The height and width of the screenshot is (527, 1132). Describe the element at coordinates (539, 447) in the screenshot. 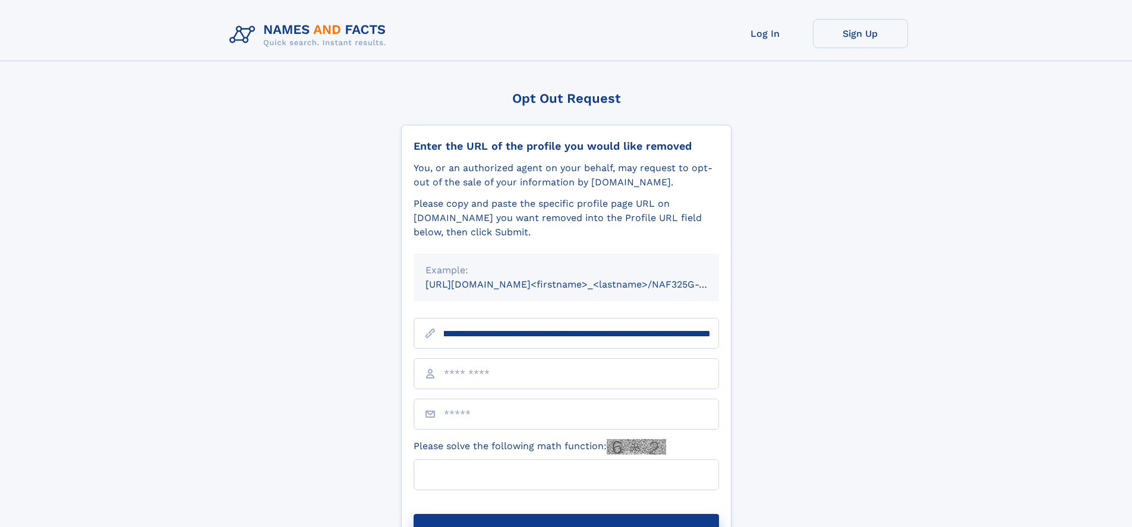

I see `label: Please solve the following math function:` at that location.